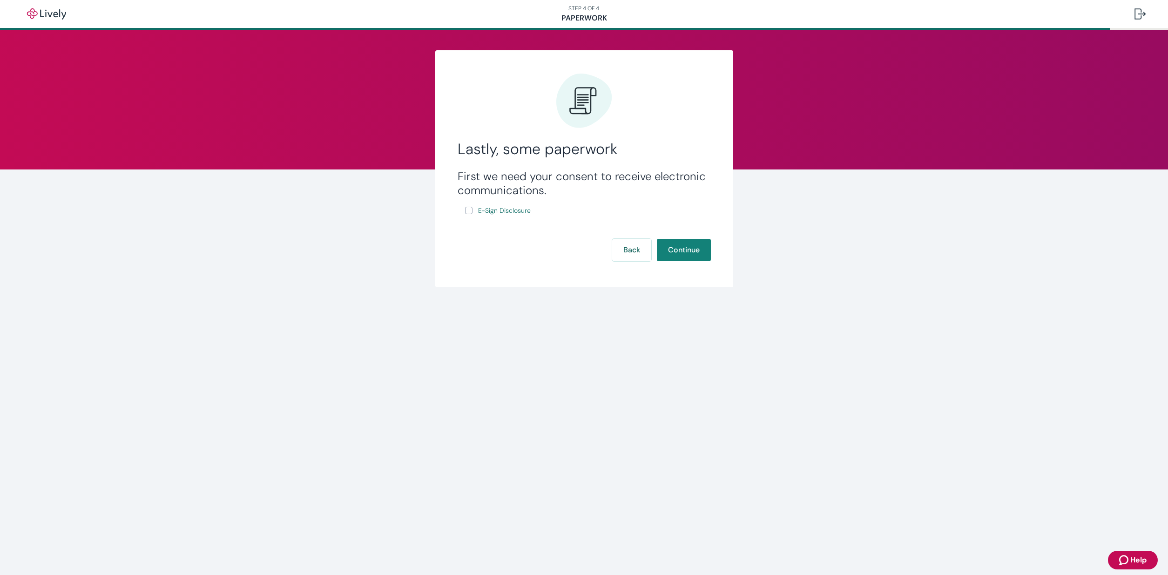  I want to click on a: e-sign disclosure document, so click(504, 210).